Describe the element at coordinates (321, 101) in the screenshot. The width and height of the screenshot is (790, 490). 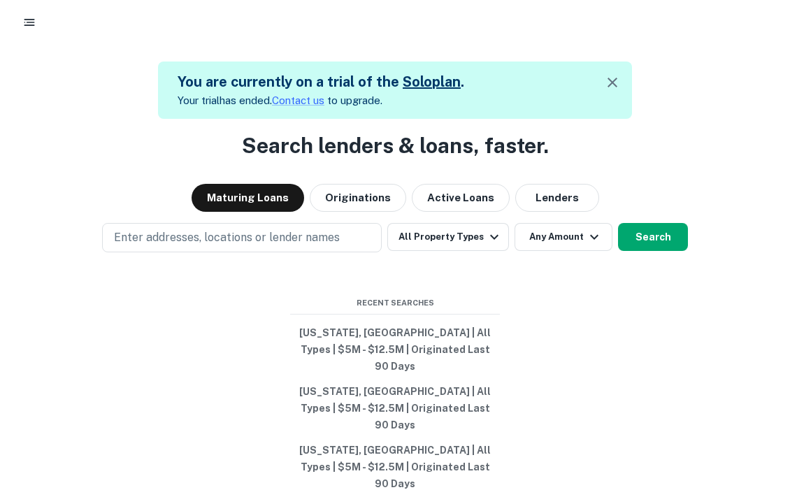
I see `p: Your trial has ended. to upgrade.` at that location.